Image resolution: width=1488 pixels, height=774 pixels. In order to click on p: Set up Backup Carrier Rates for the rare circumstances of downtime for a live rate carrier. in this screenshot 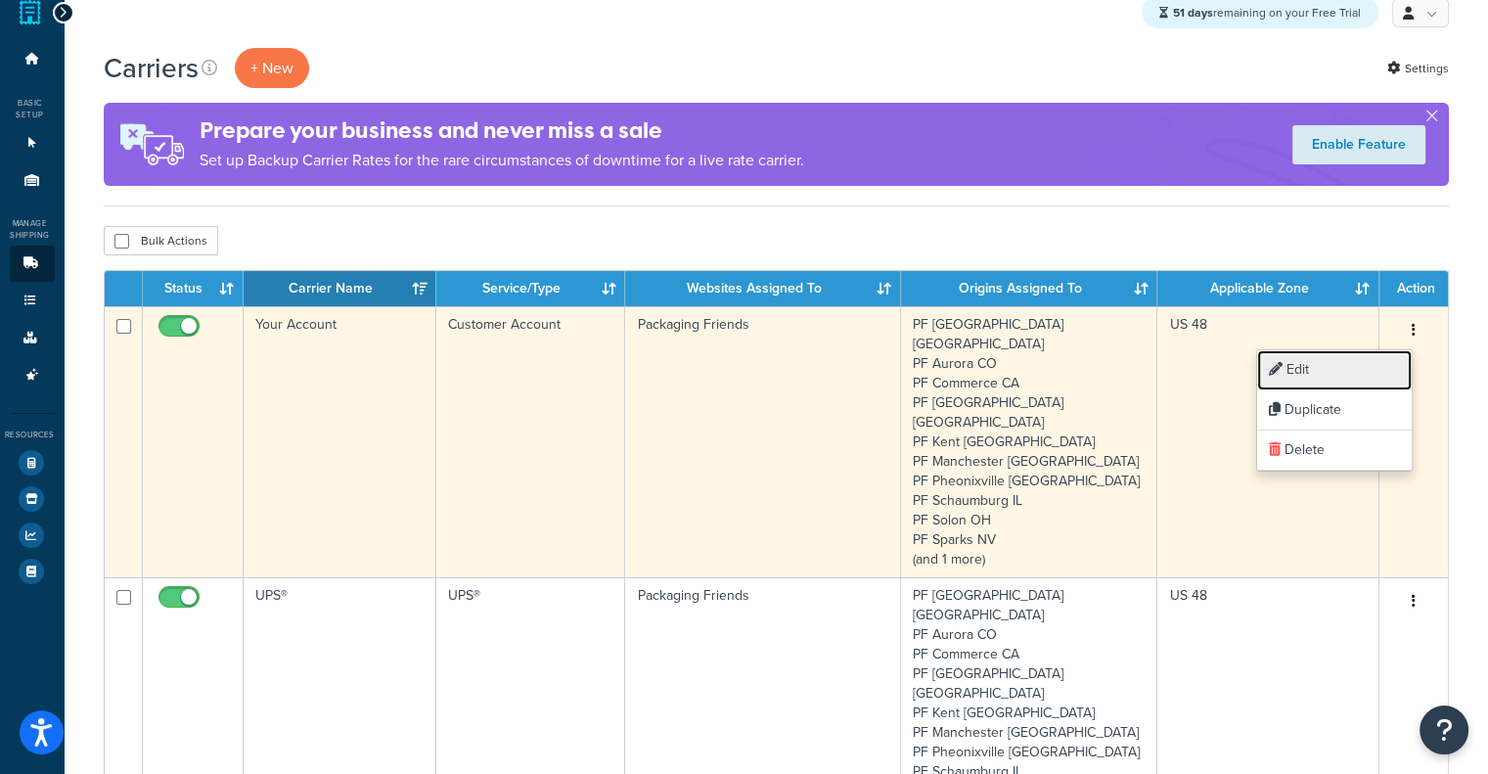, I will do `click(502, 160)`.